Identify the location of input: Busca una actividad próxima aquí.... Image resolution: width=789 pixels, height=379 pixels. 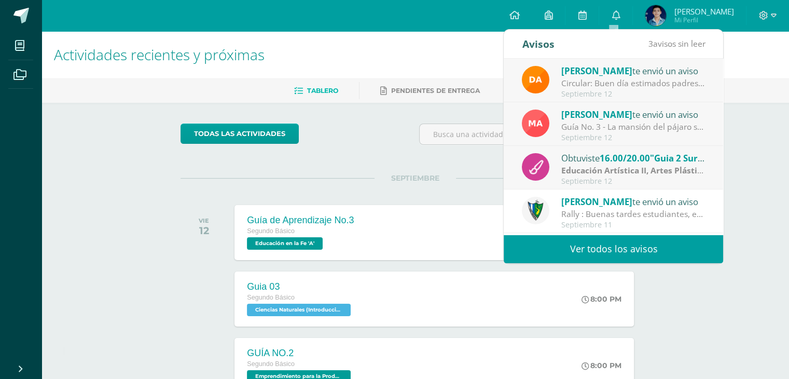
(534, 134).